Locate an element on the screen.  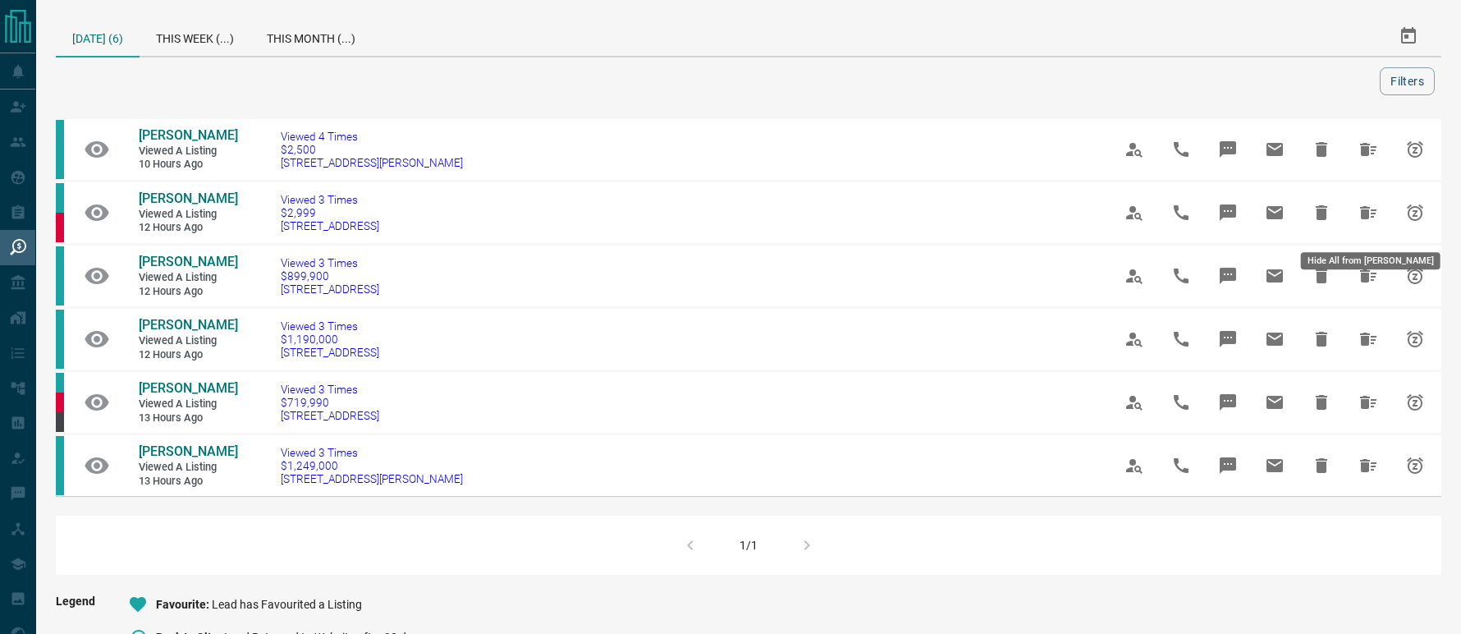
span: Favourite is located at coordinates (184, 604).